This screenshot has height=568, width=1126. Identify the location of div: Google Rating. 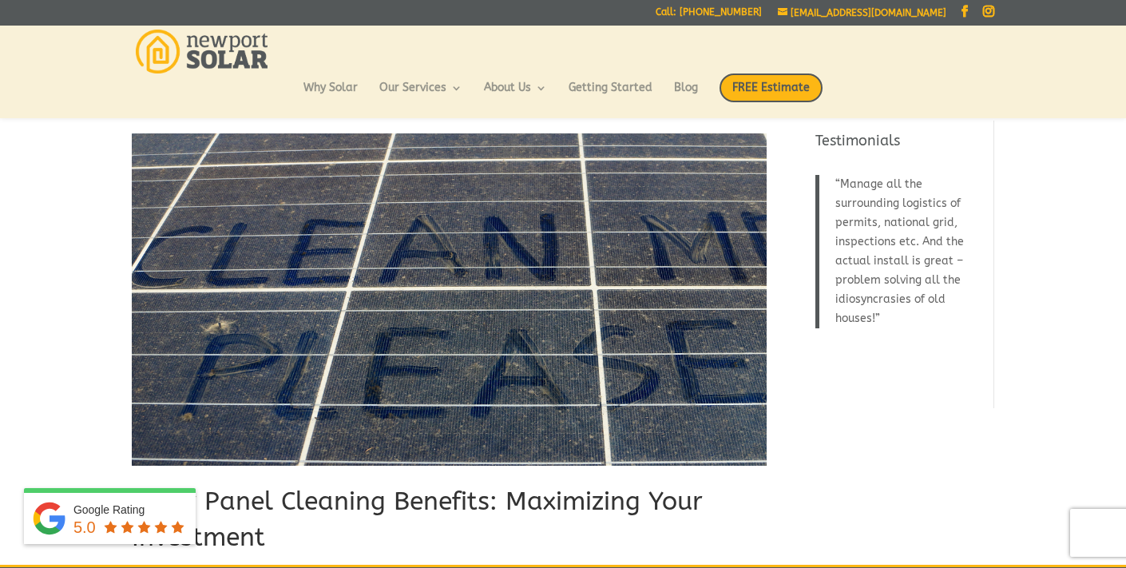
(130, 509).